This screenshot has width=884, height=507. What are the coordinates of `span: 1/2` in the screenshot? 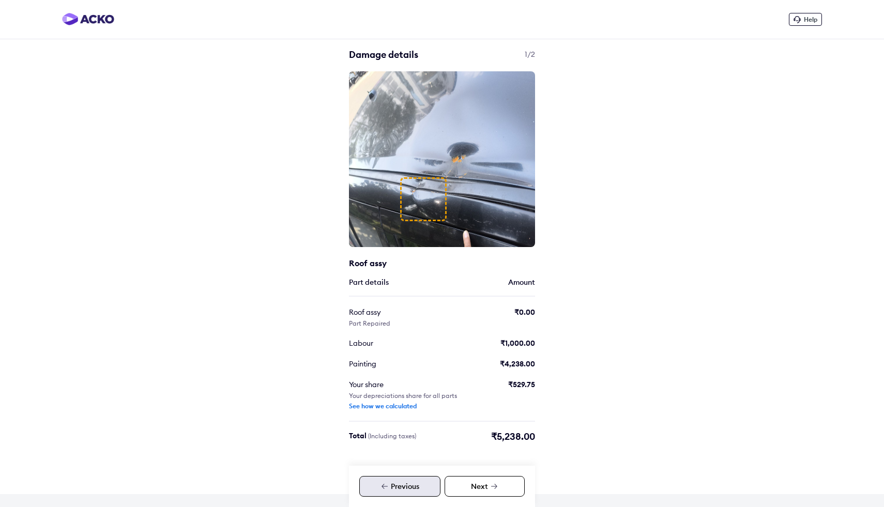 It's located at (530, 54).